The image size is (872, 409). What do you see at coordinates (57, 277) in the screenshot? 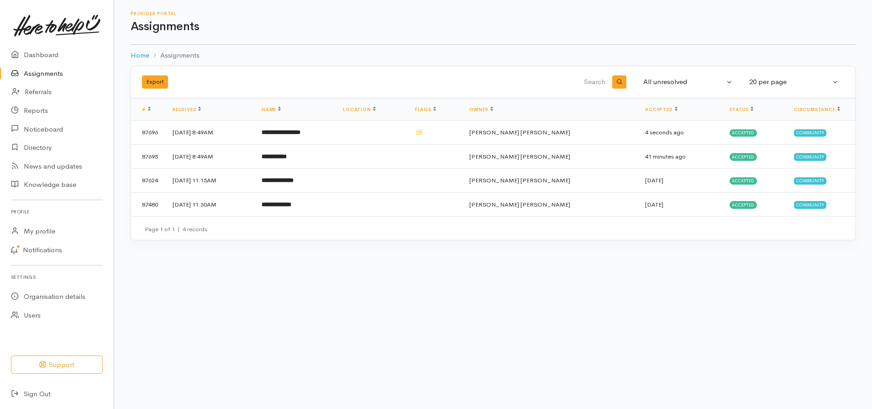
I see `h6: Settings` at bounding box center [57, 277].